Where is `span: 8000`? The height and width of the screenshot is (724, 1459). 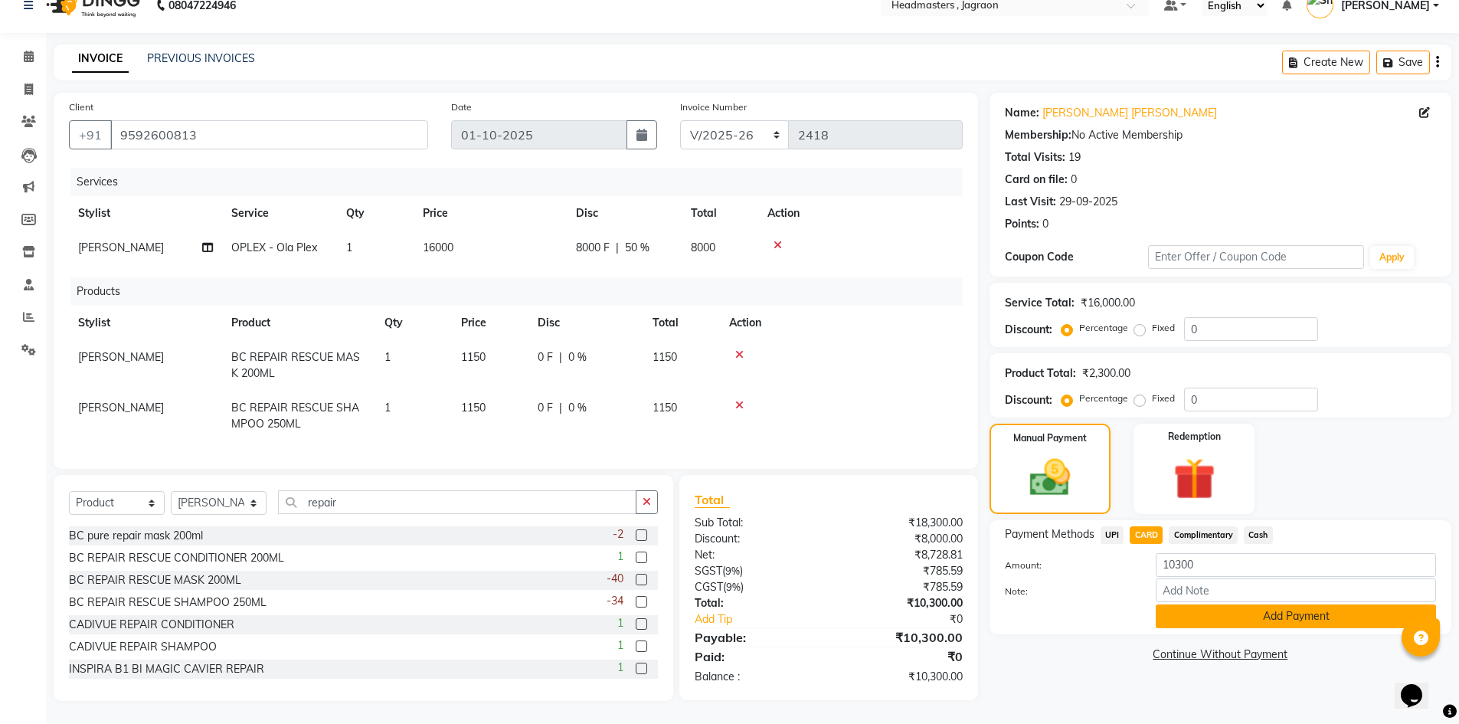 span: 8000 is located at coordinates (703, 247).